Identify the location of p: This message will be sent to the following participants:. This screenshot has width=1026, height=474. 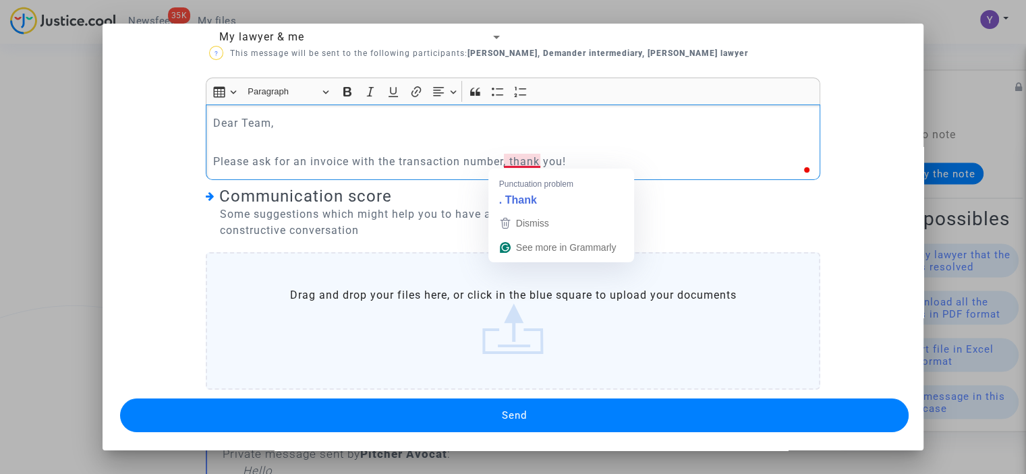
(478, 53).